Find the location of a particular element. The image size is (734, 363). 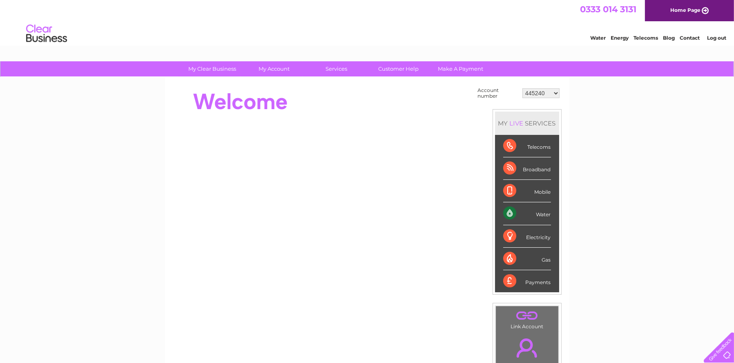

div: Water is located at coordinates (527, 213).